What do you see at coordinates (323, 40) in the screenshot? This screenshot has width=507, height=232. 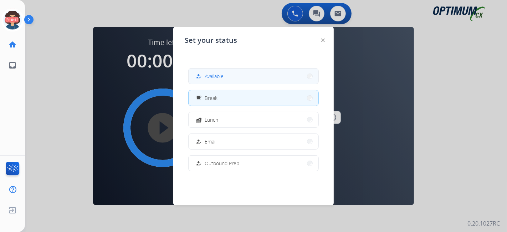 I see `img: close-button` at bounding box center [323, 40].